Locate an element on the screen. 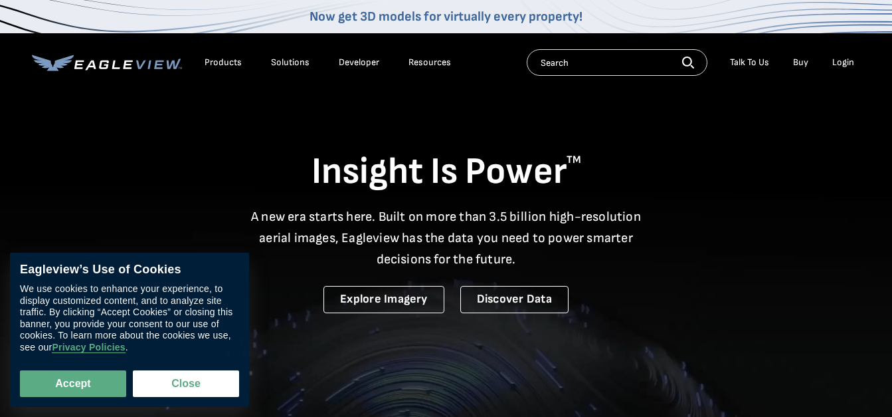 This screenshot has height=417, width=892. button: Accept is located at coordinates (73, 383).